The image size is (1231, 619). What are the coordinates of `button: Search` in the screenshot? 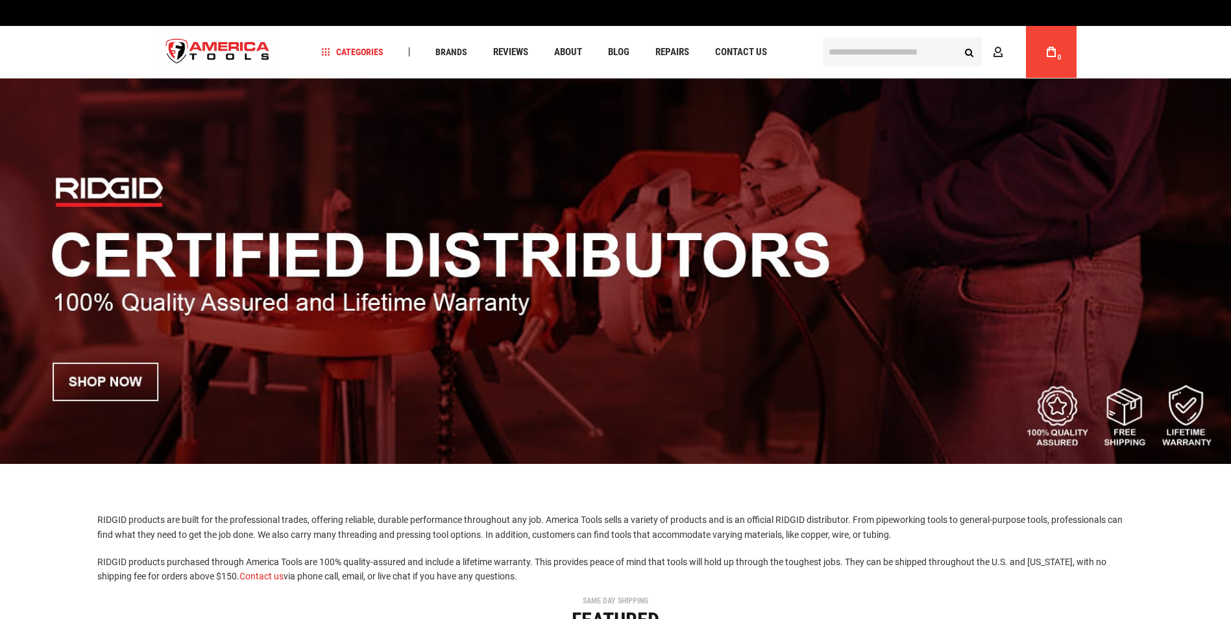 It's located at (970, 52).